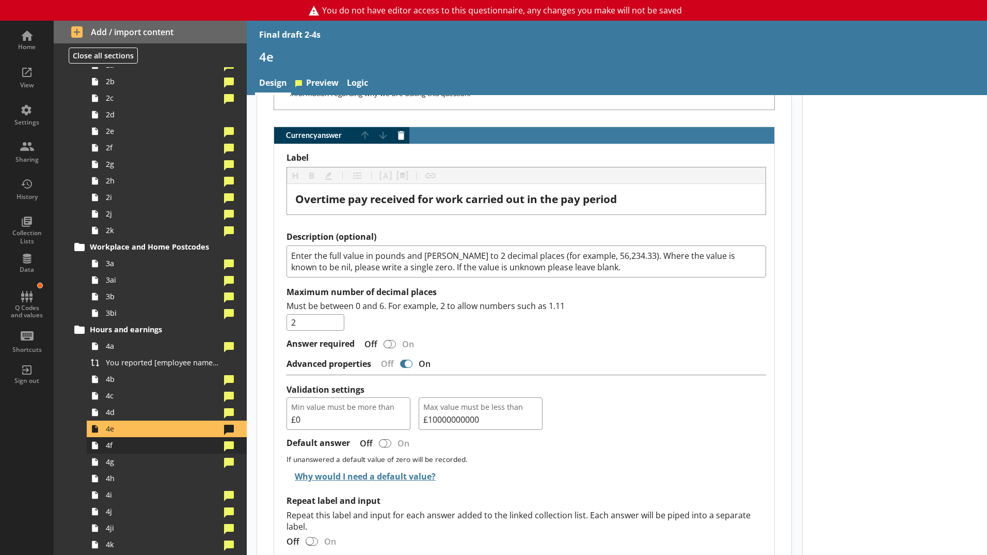  I want to click on label: Repeat label and input, so click(526, 500).